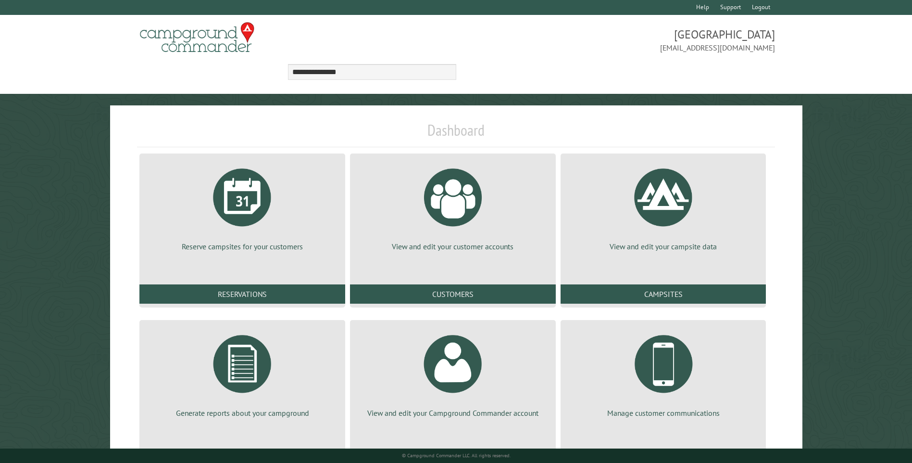 This screenshot has width=912, height=463. What do you see at coordinates (453, 246) in the screenshot?
I see `p: View and edit your customer accounts` at bounding box center [453, 246].